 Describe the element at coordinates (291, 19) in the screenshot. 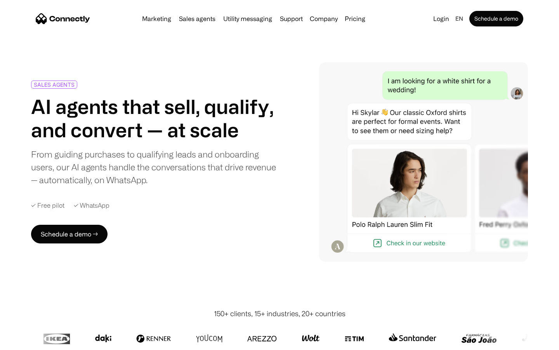

I see `a: Support` at that location.